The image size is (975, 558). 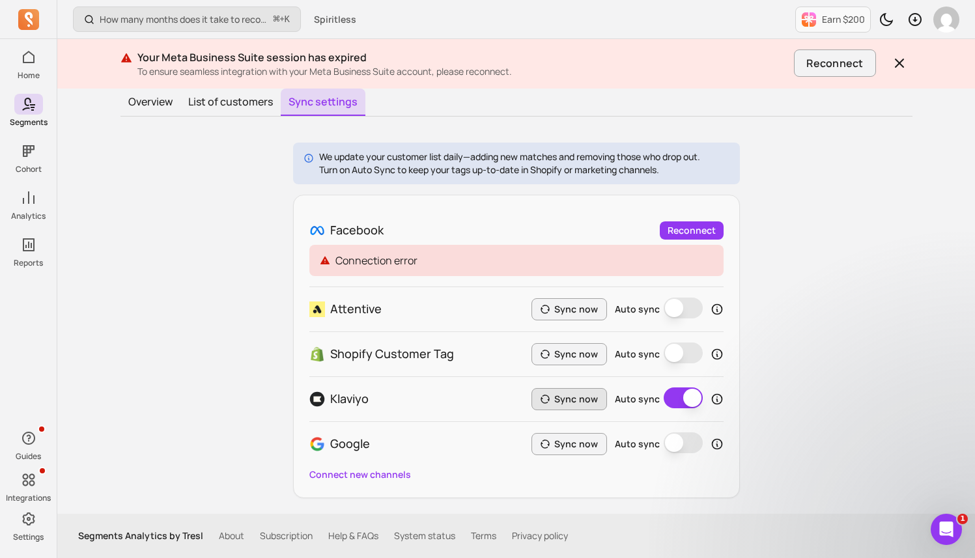 What do you see at coordinates (287, 20) in the screenshot?
I see `kbd: K` at bounding box center [287, 20].